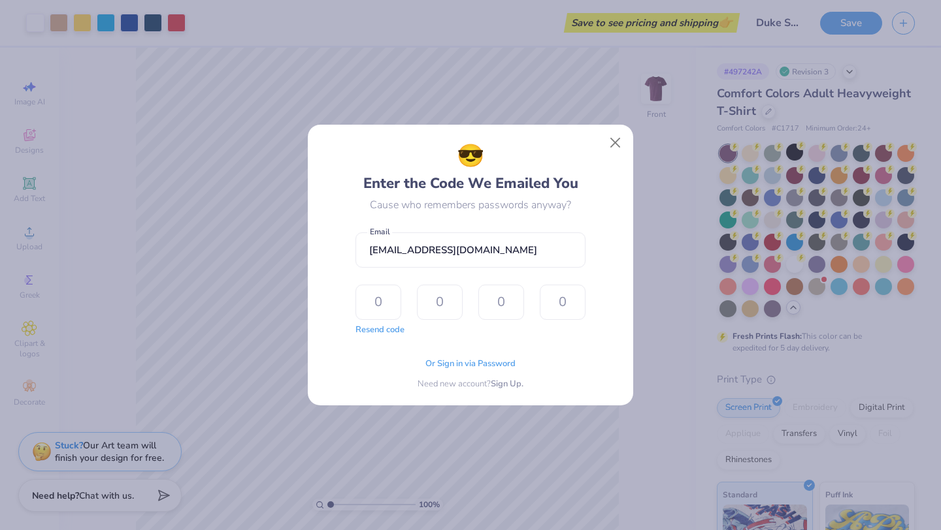 The height and width of the screenshot is (530, 941). I want to click on span: Or Sign in via Password, so click(470, 364).